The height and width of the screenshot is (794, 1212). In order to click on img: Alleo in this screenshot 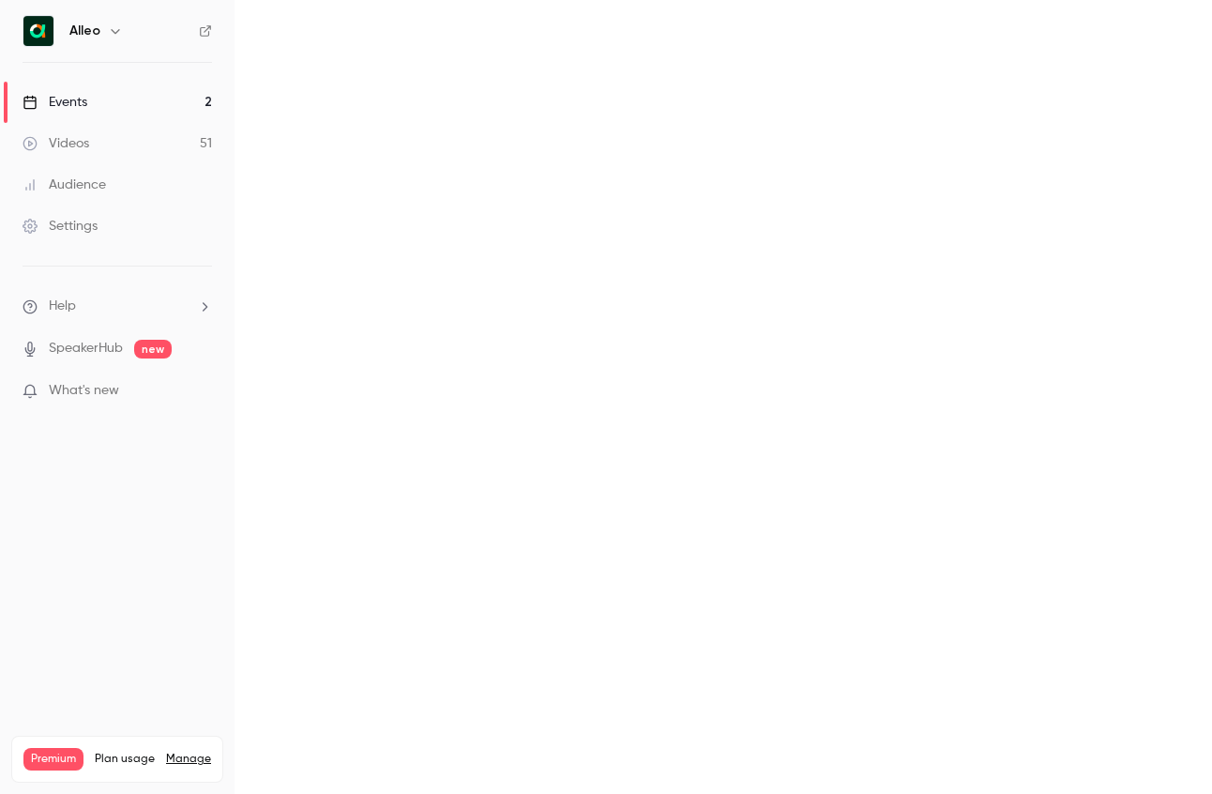, I will do `click(38, 31)`.